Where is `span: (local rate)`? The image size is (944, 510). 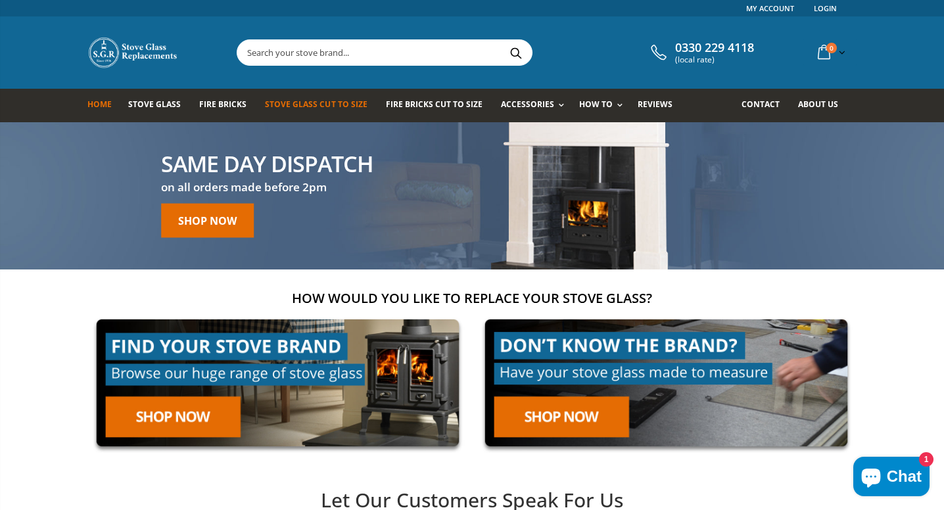 span: (local rate) is located at coordinates (715, 60).